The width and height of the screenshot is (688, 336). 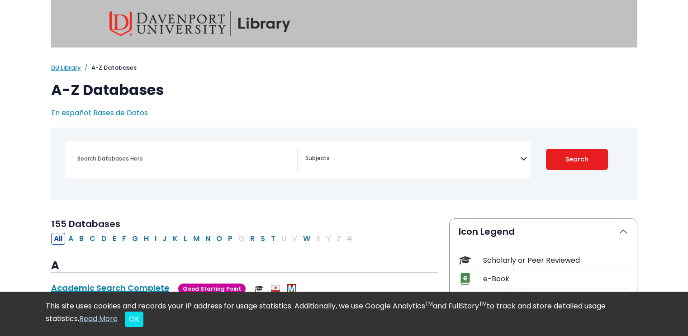 What do you see at coordinates (465, 278) in the screenshot?
I see `img: Icon e-Book` at bounding box center [465, 278].